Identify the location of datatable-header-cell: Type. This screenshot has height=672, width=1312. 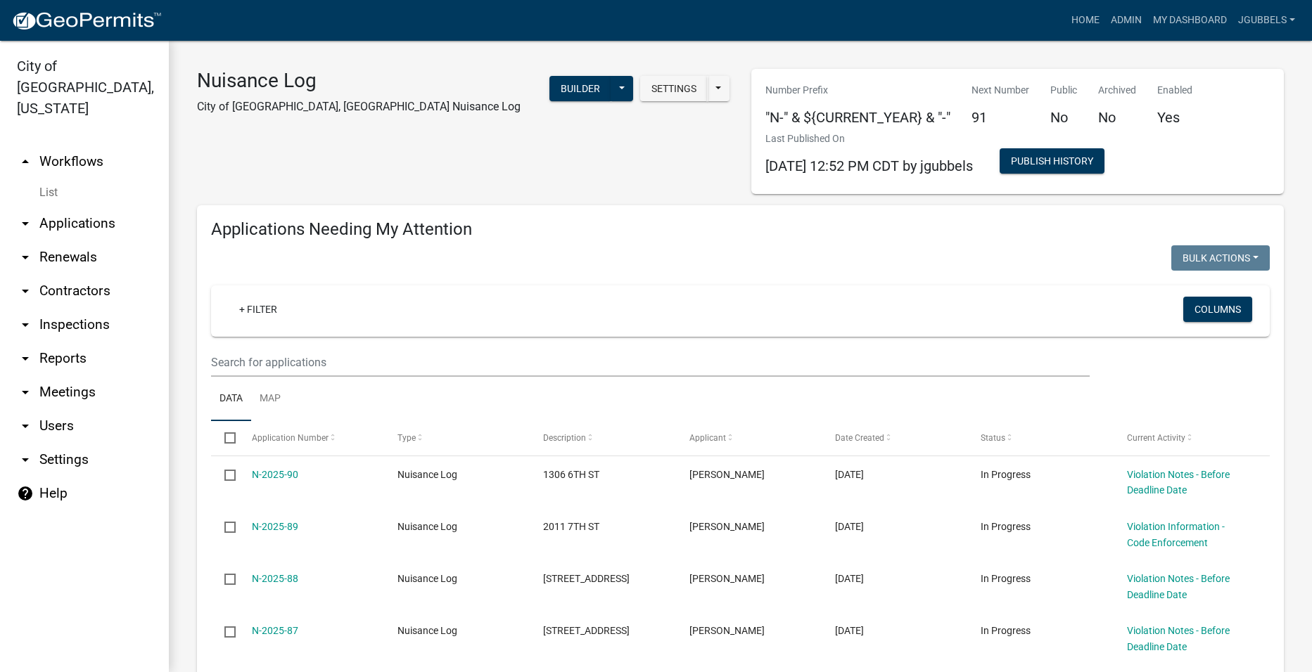
(456, 438).